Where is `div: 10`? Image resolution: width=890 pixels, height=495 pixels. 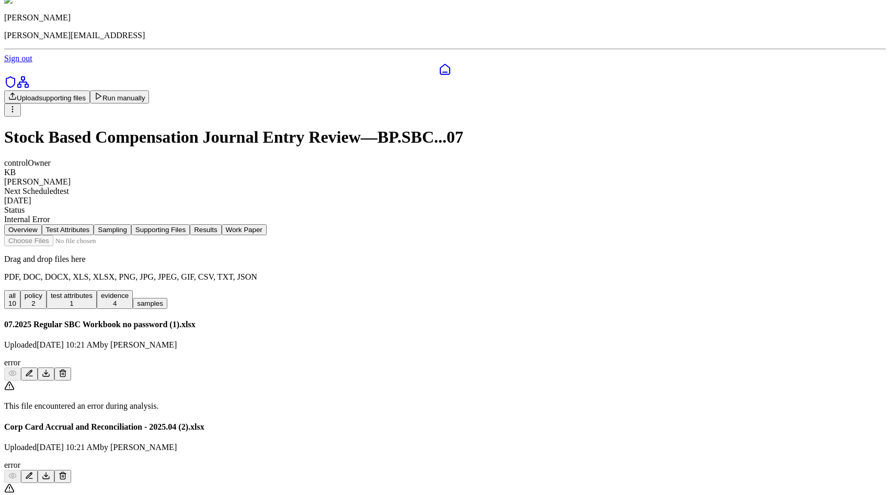
div: 10 is located at coordinates (12, 303).